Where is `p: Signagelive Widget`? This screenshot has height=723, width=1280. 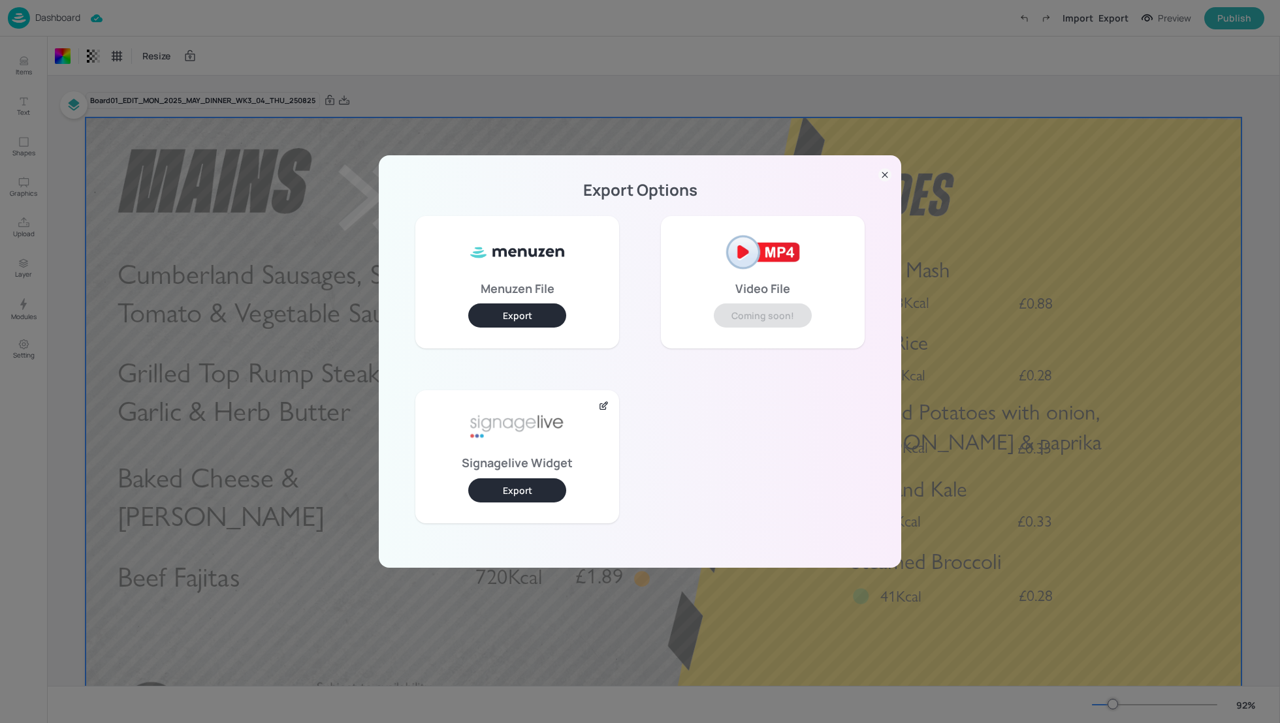 p: Signagelive Widget is located at coordinates (517, 463).